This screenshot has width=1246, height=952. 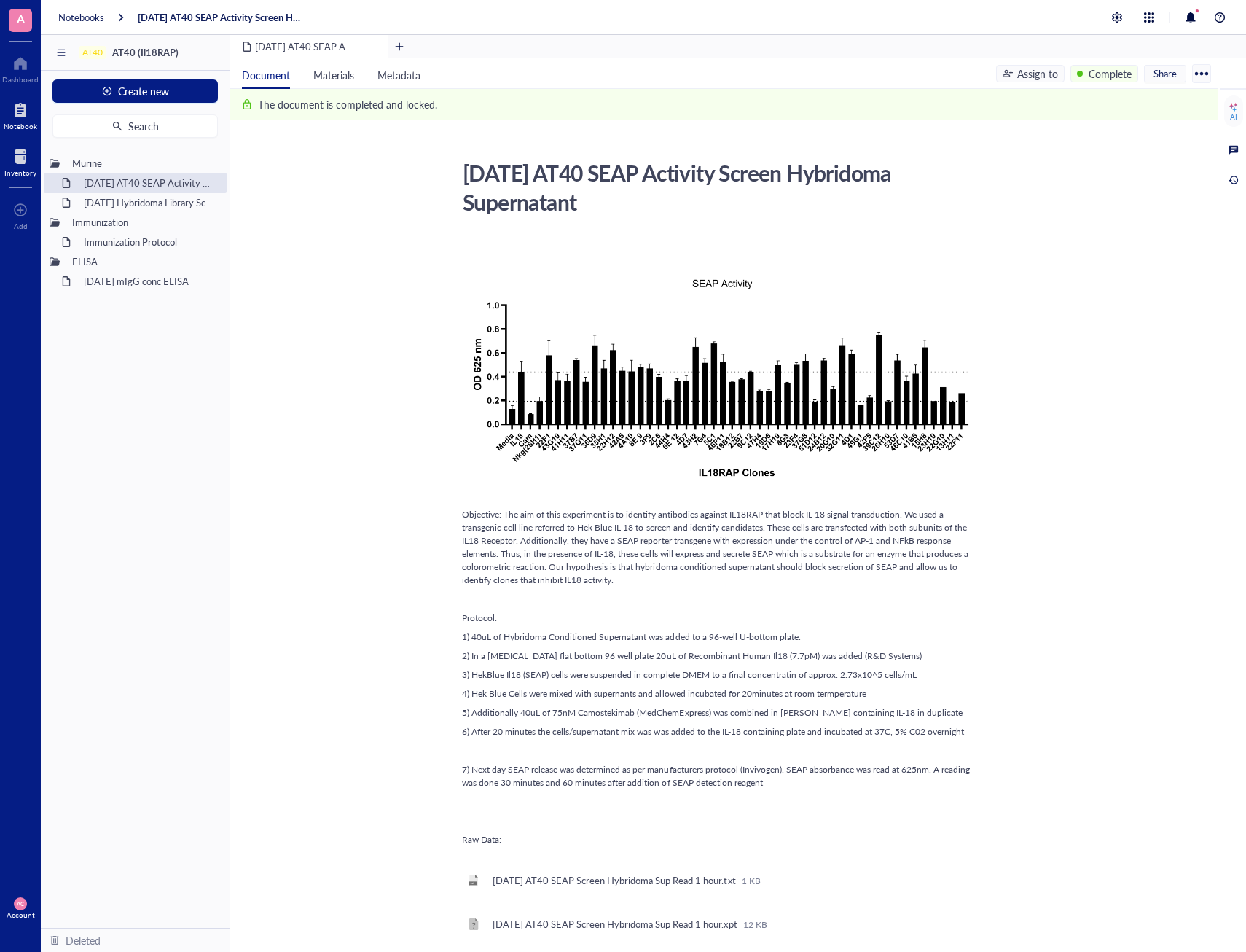 I want to click on div: 1 KB, so click(x=751, y=880).